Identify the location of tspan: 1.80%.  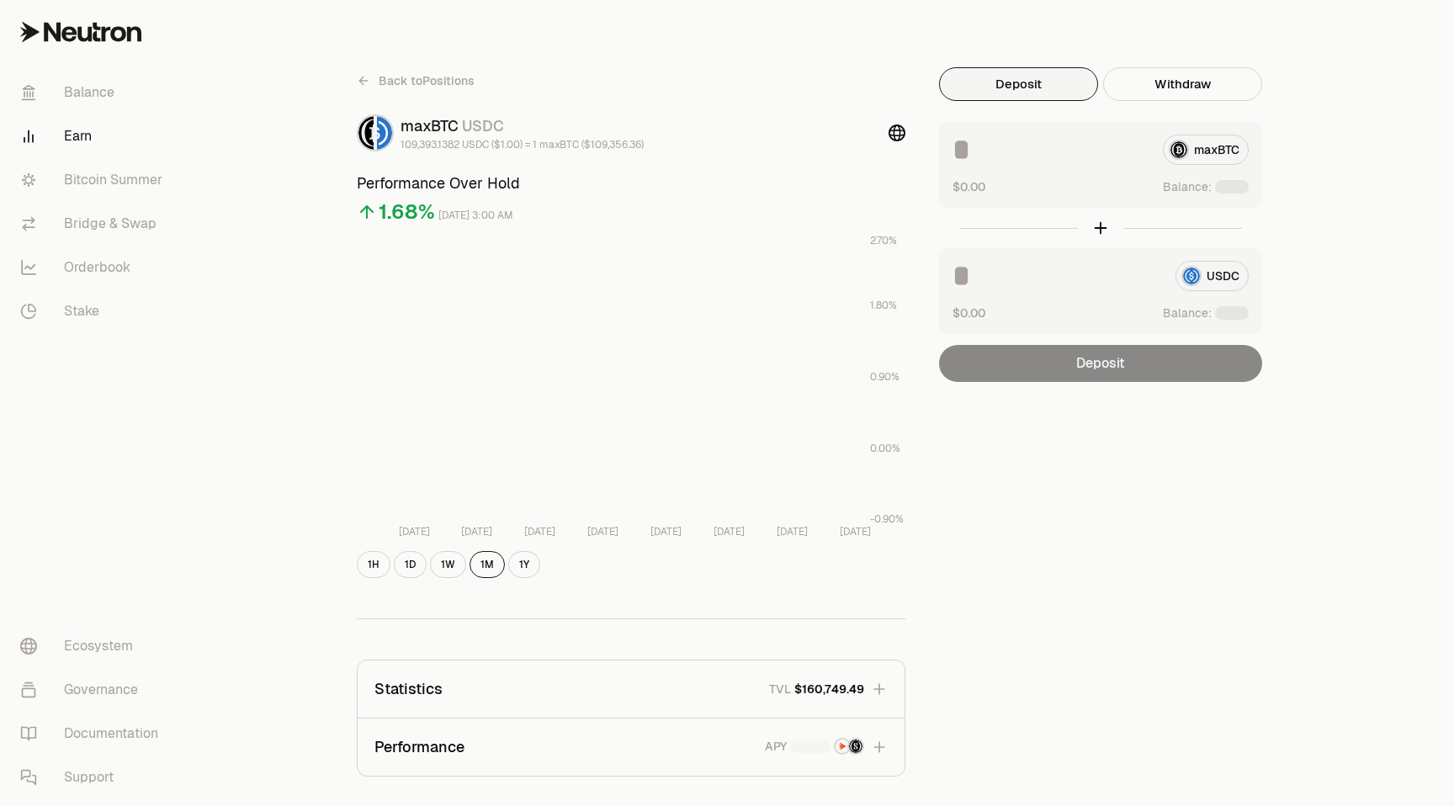
(883, 305).